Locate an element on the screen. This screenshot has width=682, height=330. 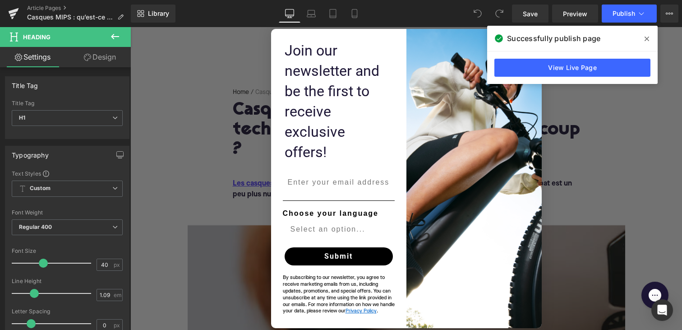
a: Privacy Policy is located at coordinates (230, 284).